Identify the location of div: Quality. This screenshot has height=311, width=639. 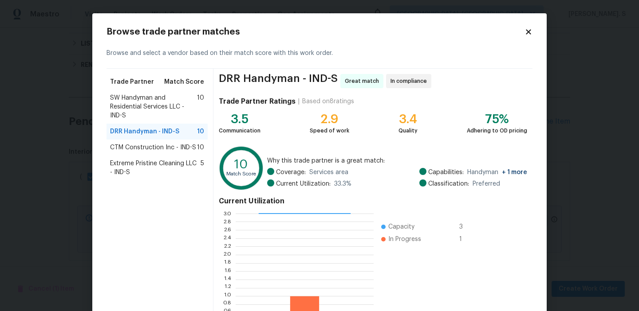
(408, 131).